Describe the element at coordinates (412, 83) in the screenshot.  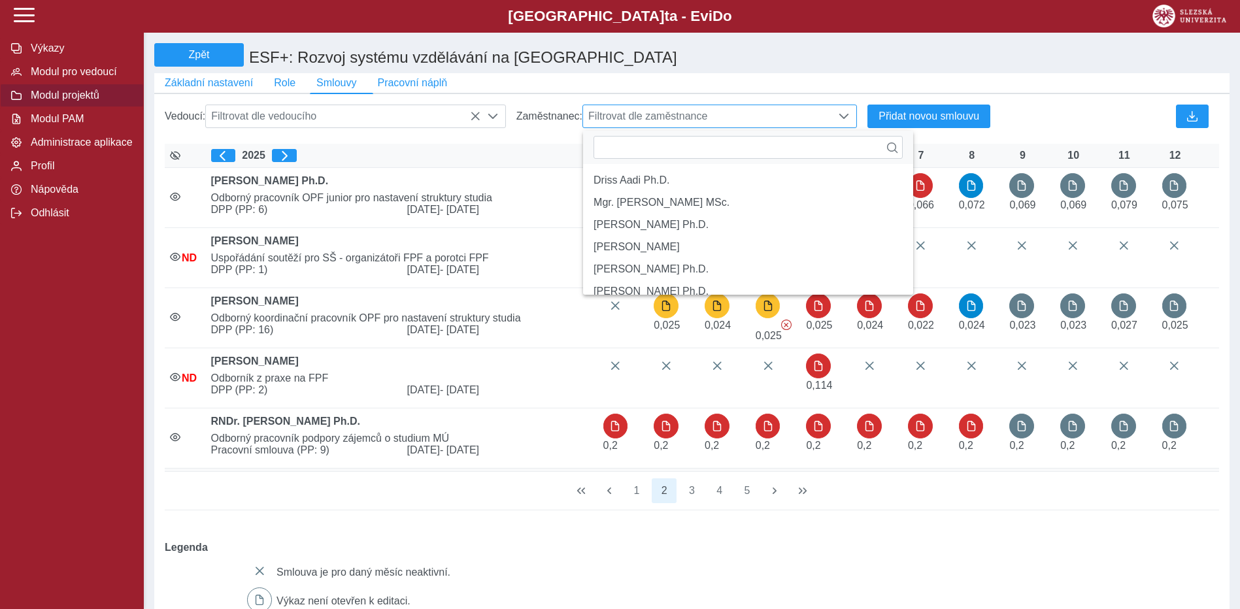
I see `span: Pracovní náplň` at that location.